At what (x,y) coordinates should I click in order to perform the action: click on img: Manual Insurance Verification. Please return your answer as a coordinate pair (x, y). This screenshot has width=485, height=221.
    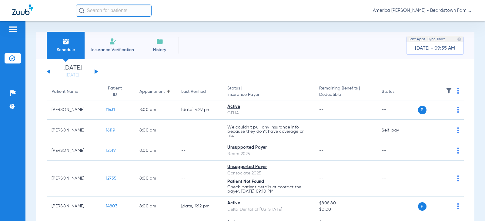
    Looking at the image, I should click on (113, 41).